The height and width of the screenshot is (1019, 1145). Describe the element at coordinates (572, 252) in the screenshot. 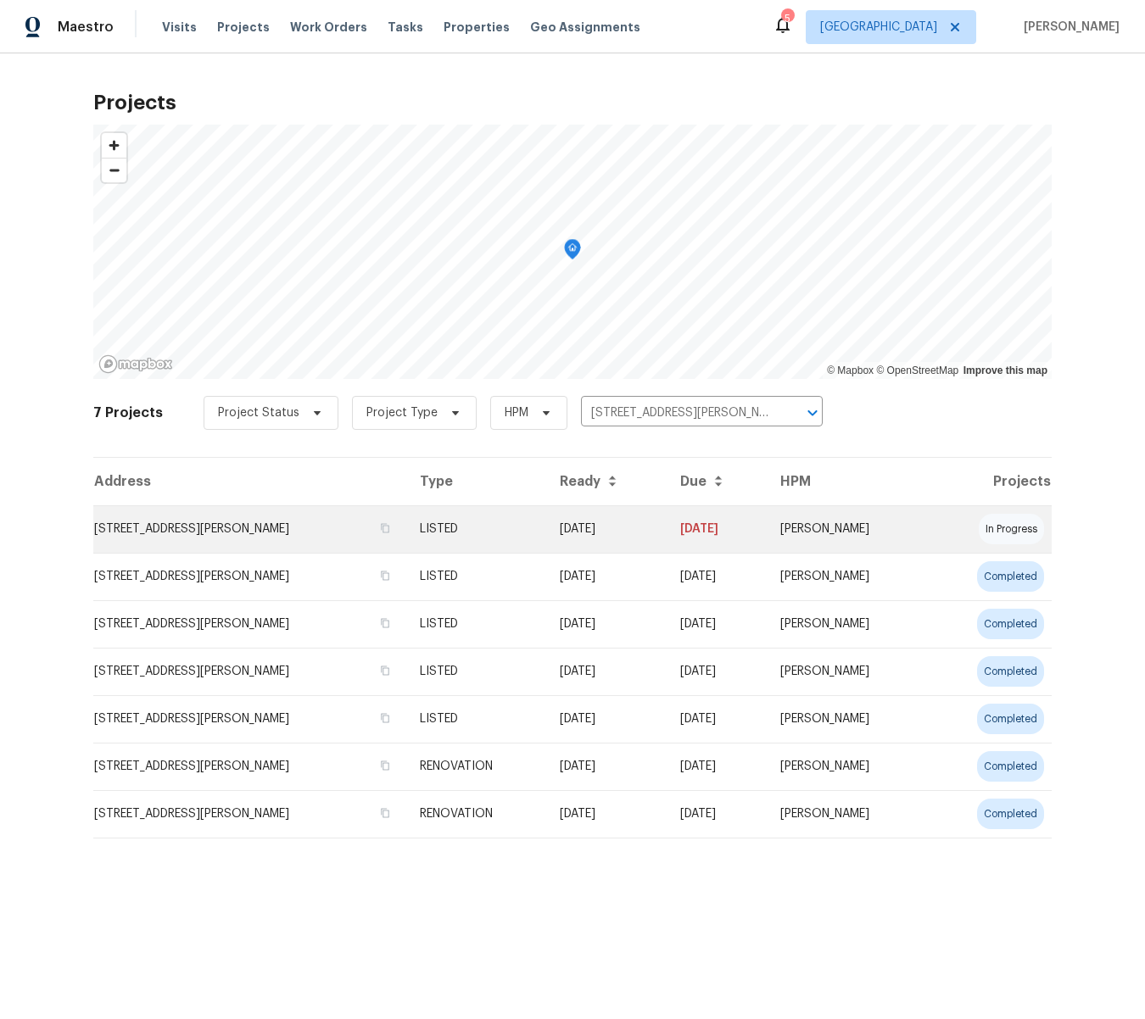

I see `canvas: Map` at that location.